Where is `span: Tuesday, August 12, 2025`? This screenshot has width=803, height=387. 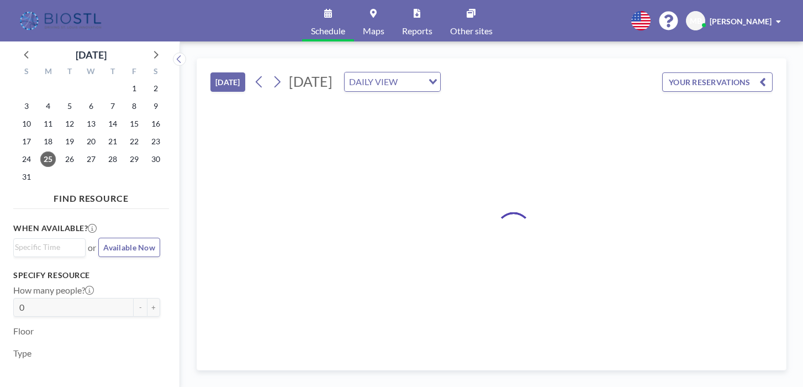 span: Tuesday, August 12, 2025 is located at coordinates (70, 124).